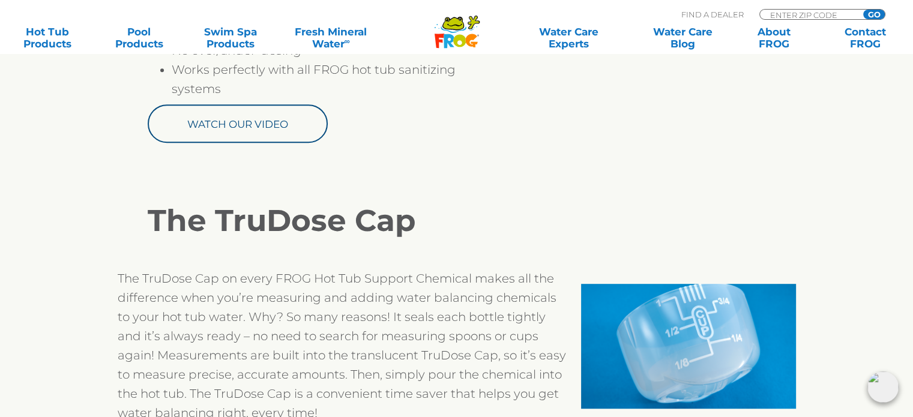 This screenshot has width=913, height=417. Describe the element at coordinates (314, 79) in the screenshot. I see `li: Works perfectly with all FROG hot tub sanitizing systems` at that location.